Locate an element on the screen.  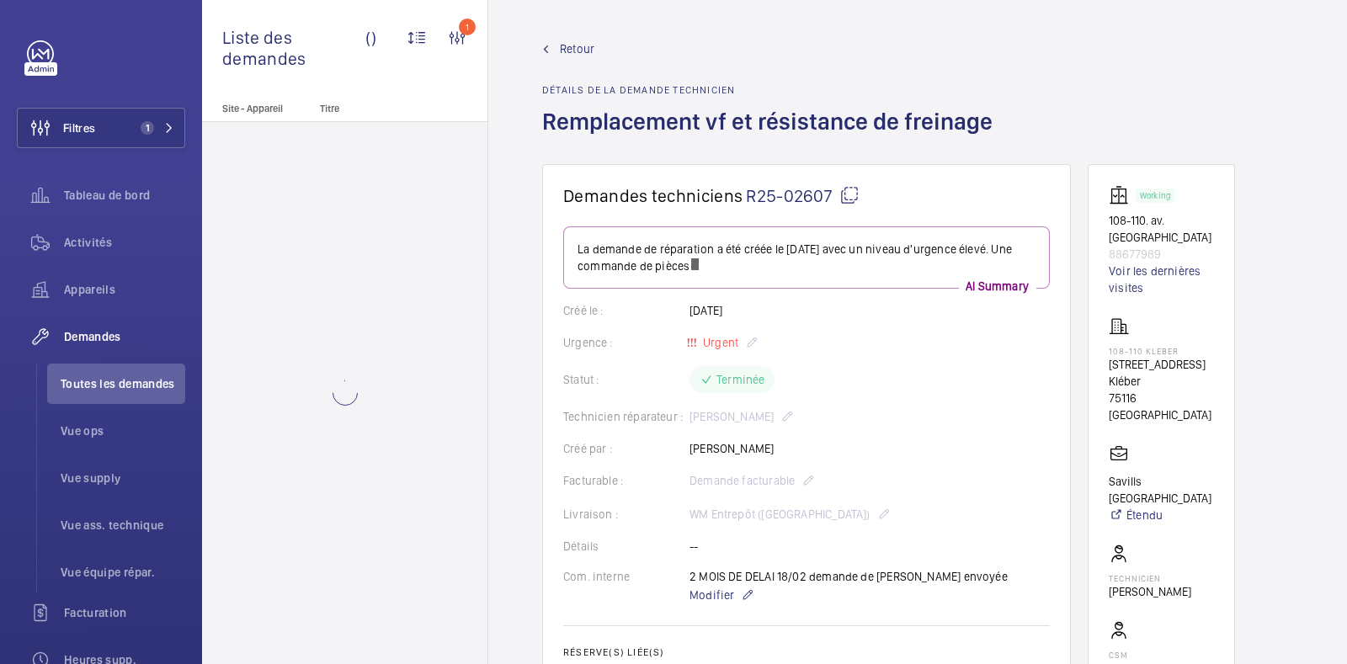
span: Toutes les demandes is located at coordinates (123, 384).